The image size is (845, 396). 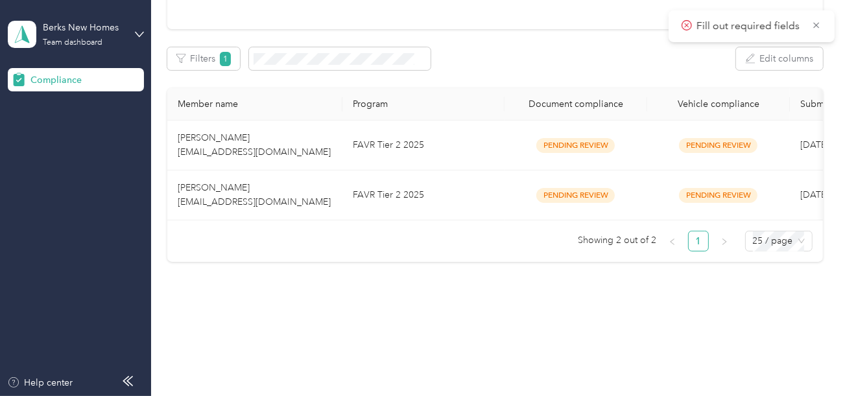 I want to click on span: Compliance, so click(x=56, y=80).